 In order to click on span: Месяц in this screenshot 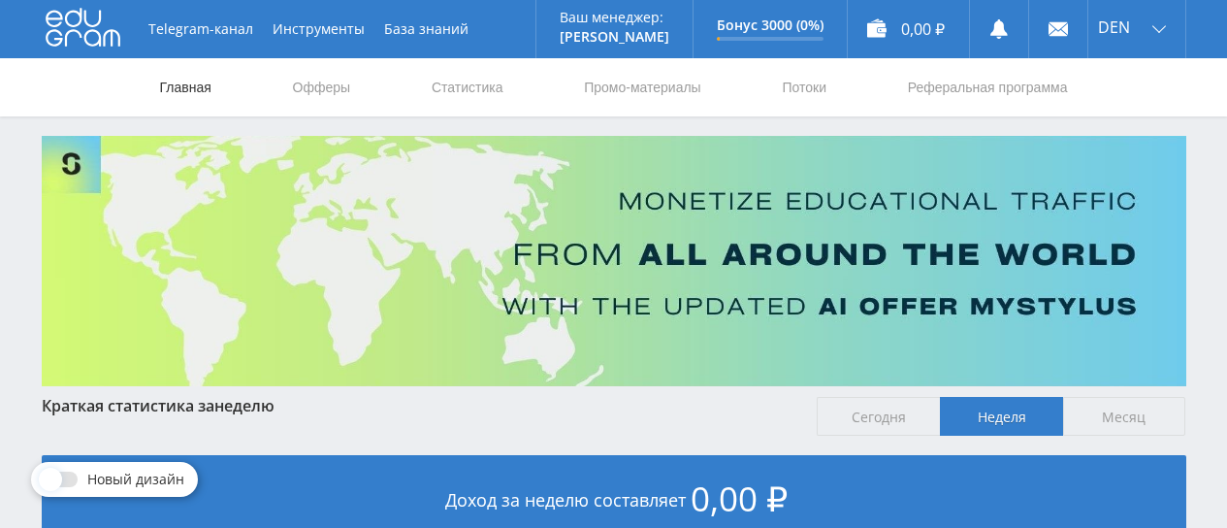, I will do `click(1124, 416)`.